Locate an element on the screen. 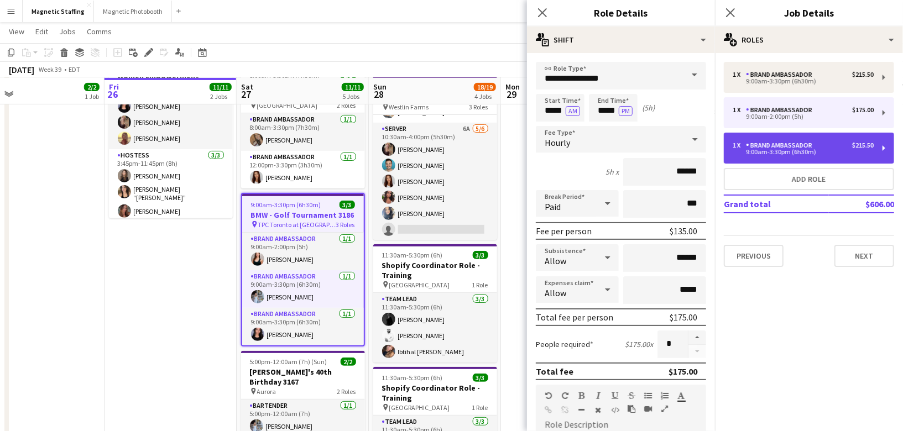  div: 5h x is located at coordinates (612, 172).